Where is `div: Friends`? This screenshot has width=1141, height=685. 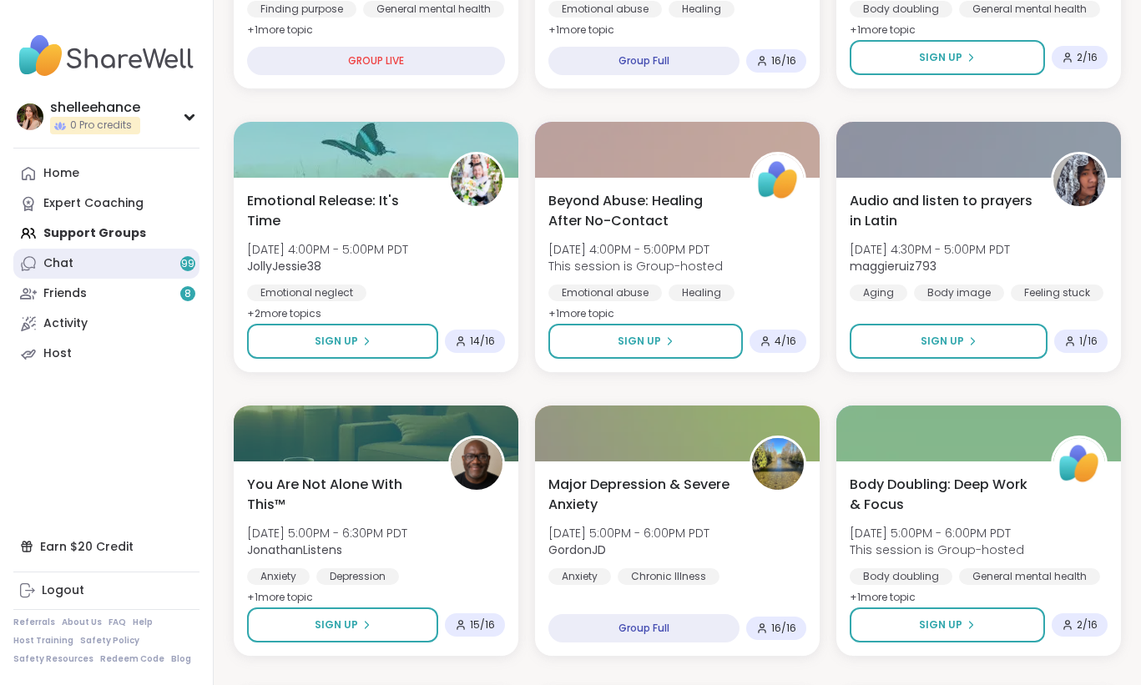 div: Friends is located at coordinates (65, 294).